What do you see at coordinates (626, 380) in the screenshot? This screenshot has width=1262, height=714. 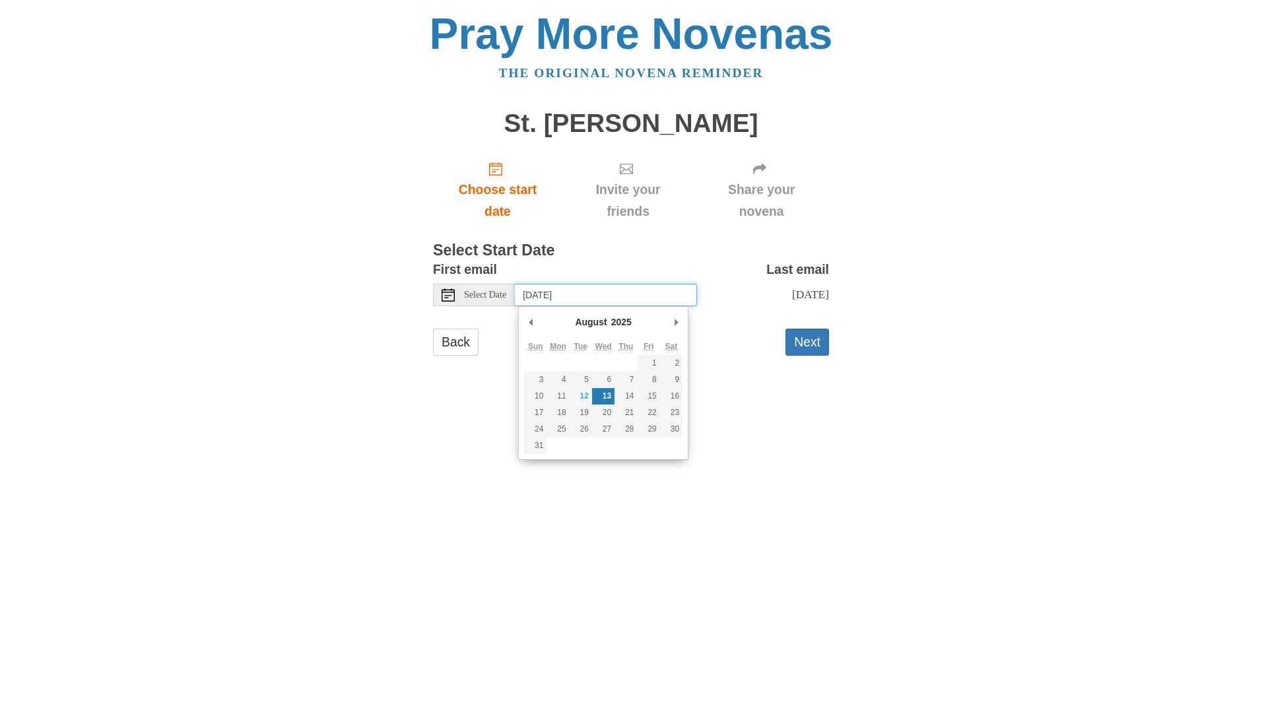 I see `button: 7` at bounding box center [626, 380].